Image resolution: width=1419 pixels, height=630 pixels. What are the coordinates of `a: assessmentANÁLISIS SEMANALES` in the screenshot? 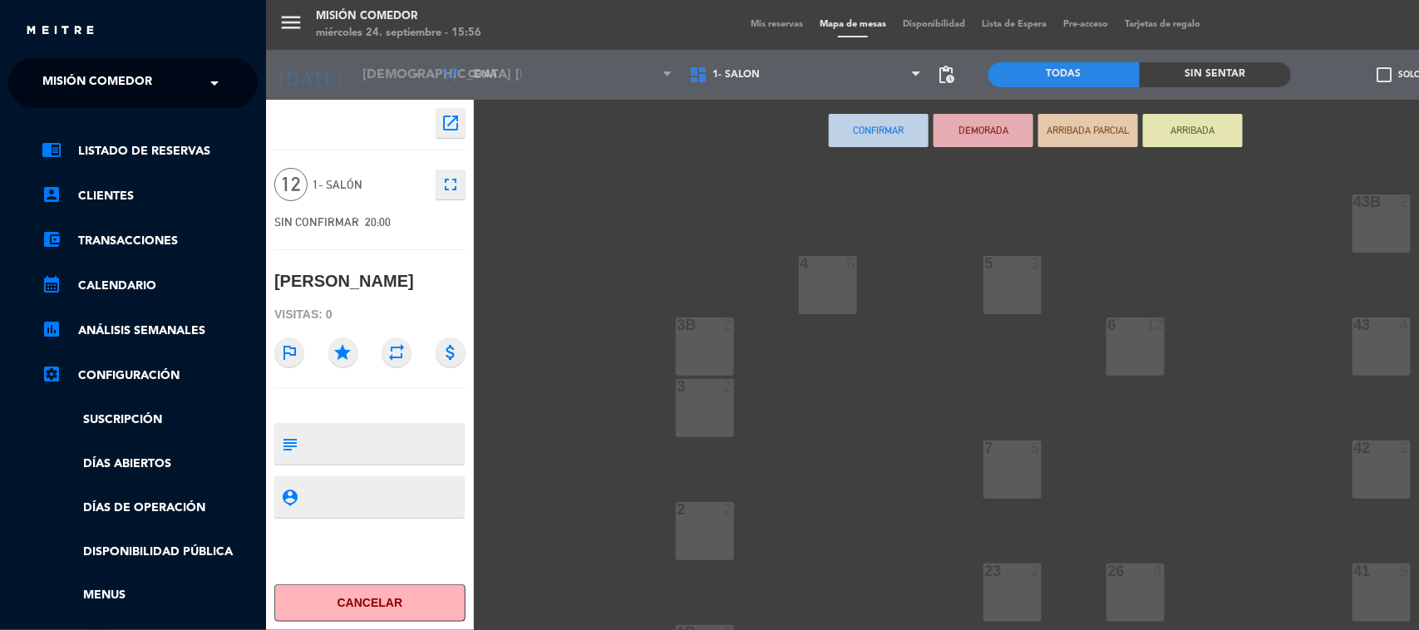 It's located at (150, 331).